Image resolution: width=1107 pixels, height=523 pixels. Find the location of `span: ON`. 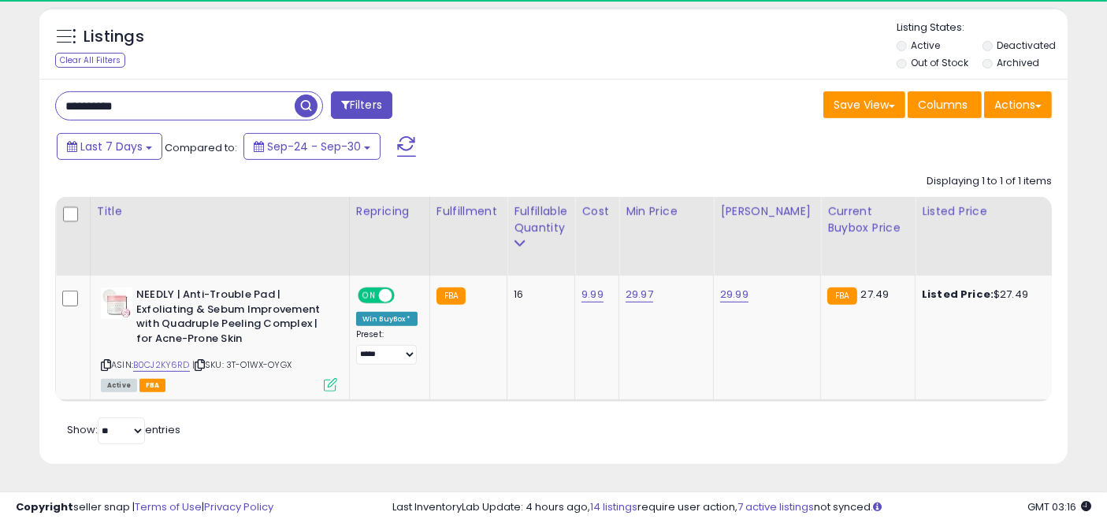

span: ON is located at coordinates (369, 295).